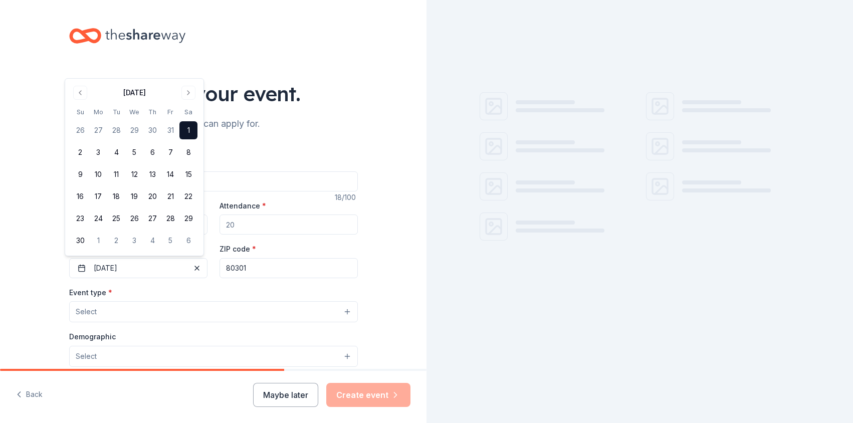  Describe the element at coordinates (152, 196) in the screenshot. I see `button: 20` at that location.